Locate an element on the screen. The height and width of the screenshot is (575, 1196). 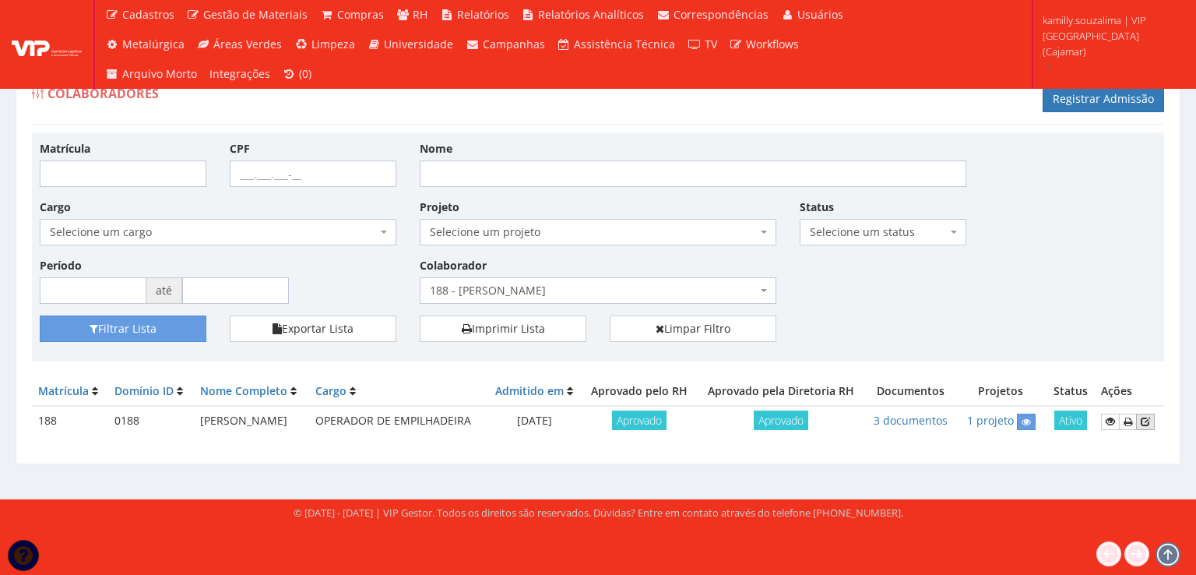
a: Campanhas is located at coordinates (505, 44).